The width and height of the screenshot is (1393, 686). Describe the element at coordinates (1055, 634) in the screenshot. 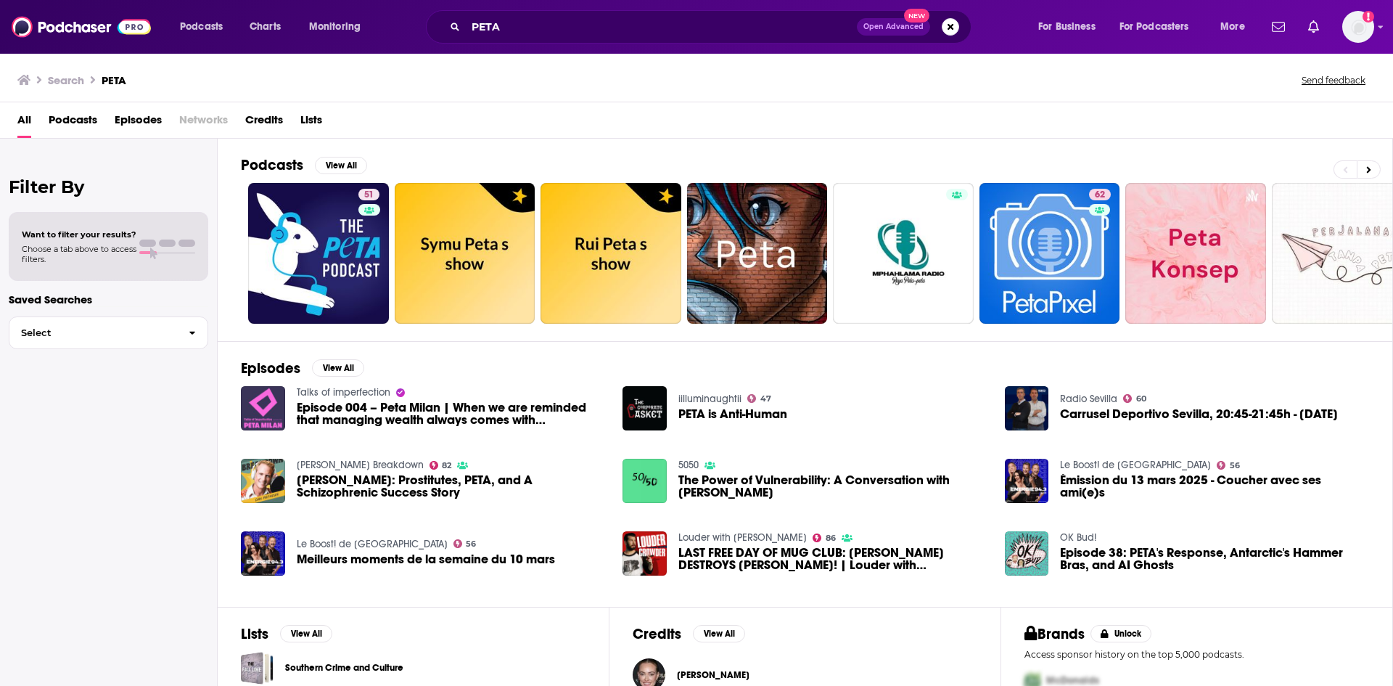

I see `h2: Brands` at that location.